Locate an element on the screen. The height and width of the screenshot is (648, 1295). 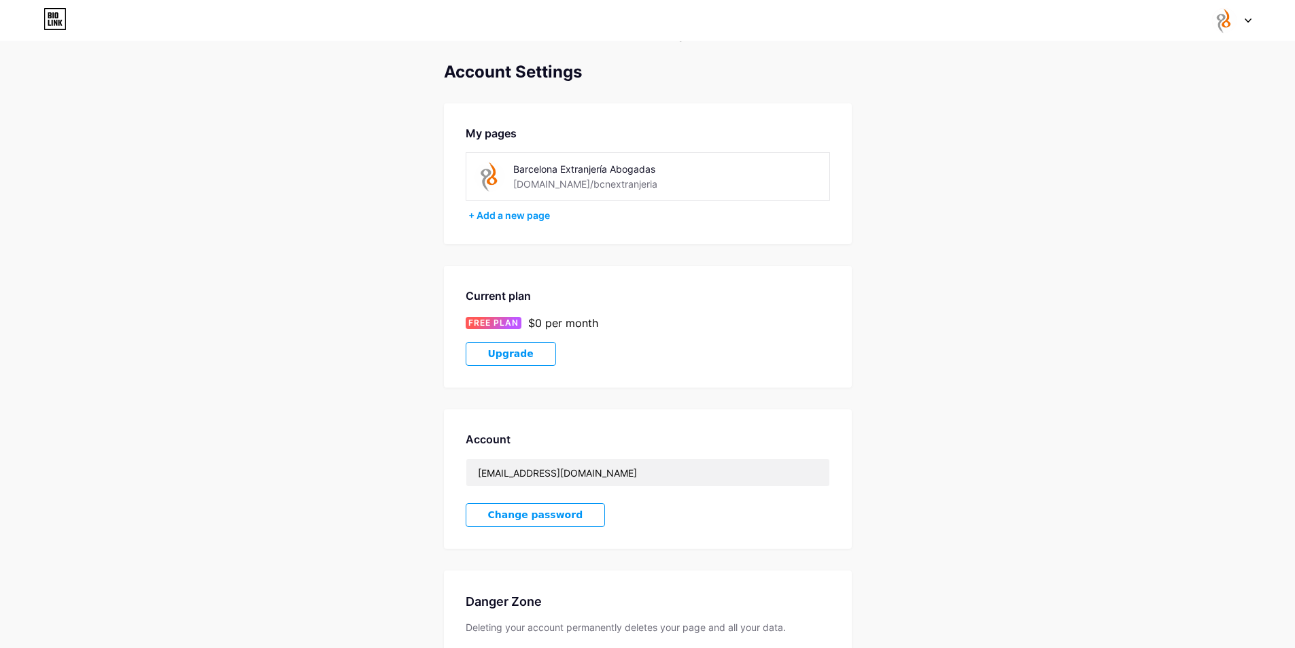
button: Change password is located at coordinates (536, 515).